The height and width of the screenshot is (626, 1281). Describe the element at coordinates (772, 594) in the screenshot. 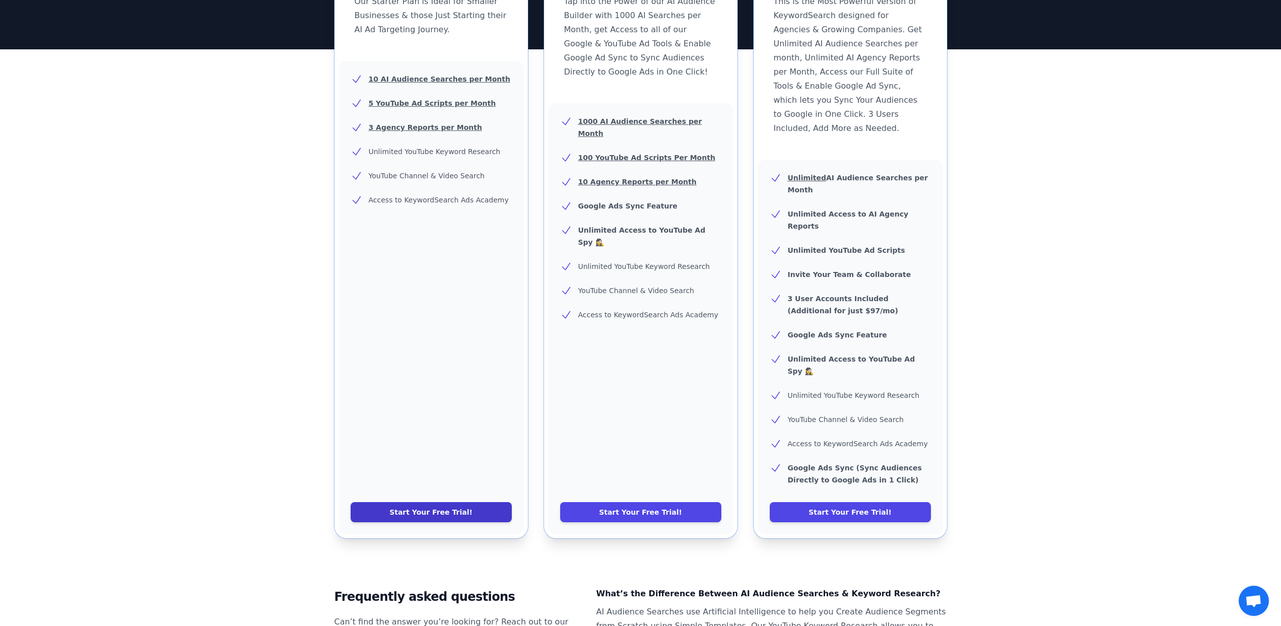

I see `dt: What’s the Difference Between AI Audience Searches & Keyword Research?` at that location.